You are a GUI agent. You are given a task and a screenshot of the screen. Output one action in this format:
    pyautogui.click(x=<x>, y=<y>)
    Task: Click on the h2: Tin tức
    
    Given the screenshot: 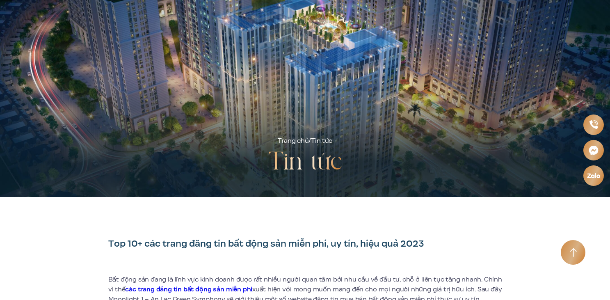 What is the action you would take?
    pyautogui.click(x=305, y=162)
    